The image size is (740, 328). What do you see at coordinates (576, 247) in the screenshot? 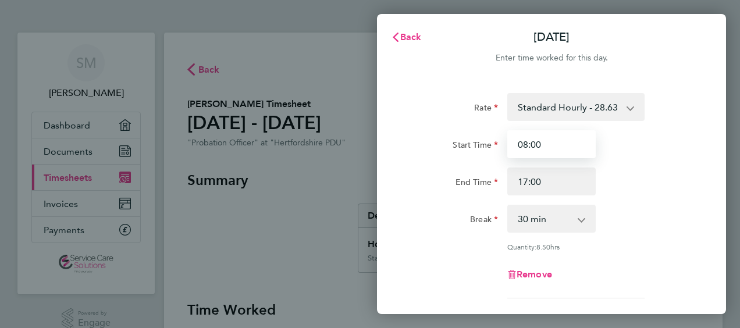
I see `div: Quantity: hrs` at bounding box center [576, 247].